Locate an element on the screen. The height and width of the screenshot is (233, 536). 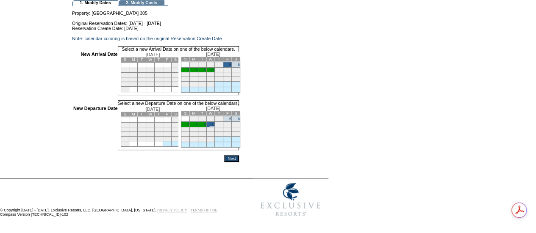
a: PRIVACY POLICY is located at coordinates (172, 210).